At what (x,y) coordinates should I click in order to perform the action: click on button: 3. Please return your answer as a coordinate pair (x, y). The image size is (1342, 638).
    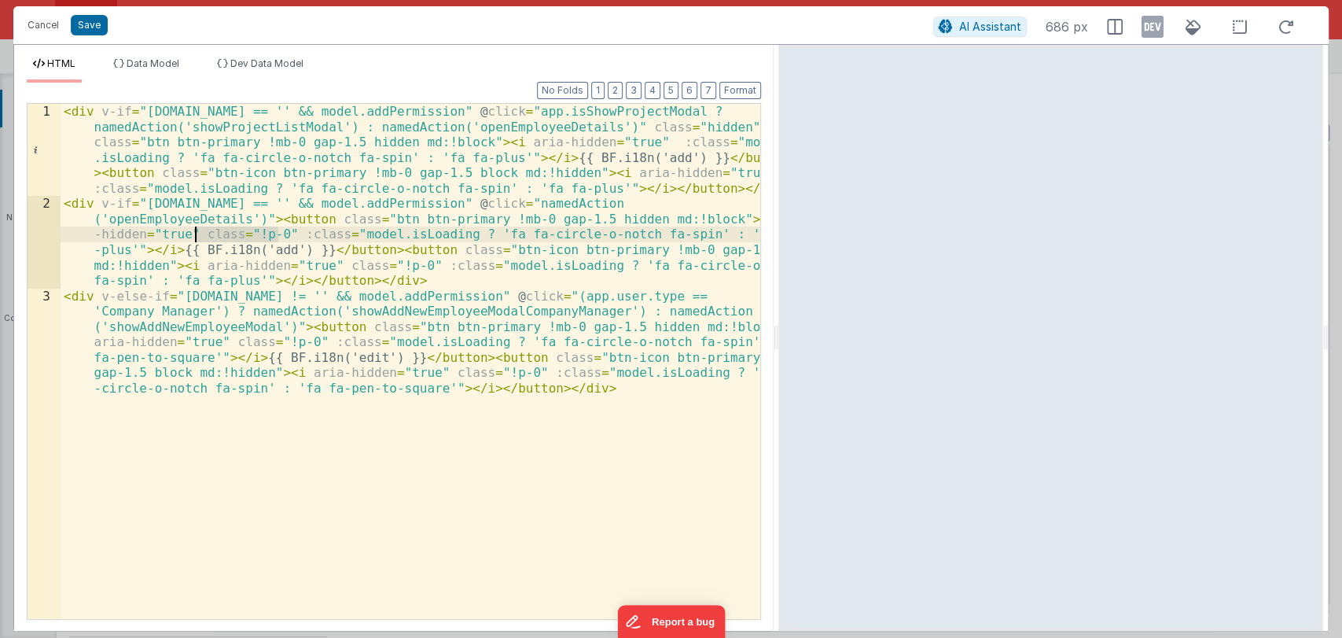
    Looking at the image, I should click on (634, 90).